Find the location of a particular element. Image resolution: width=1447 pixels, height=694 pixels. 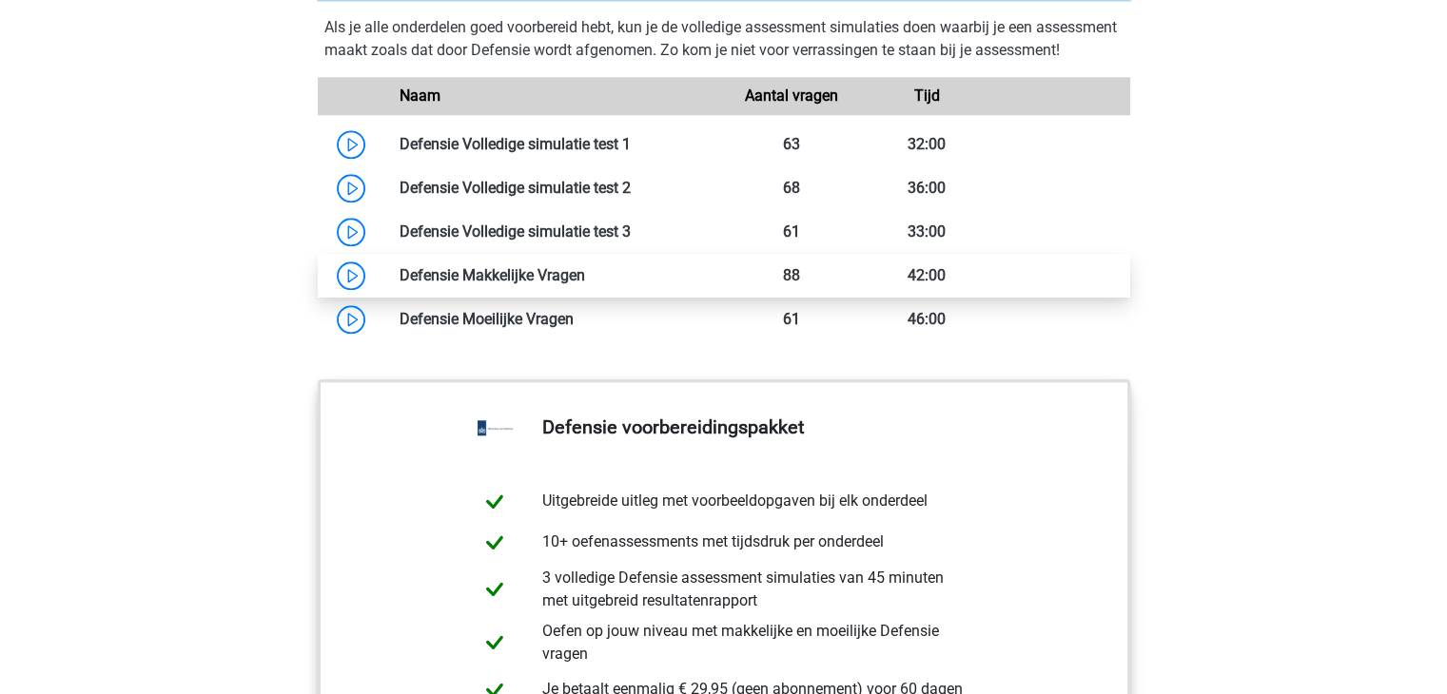

div: Defensie Volledige simulatie test 2 is located at coordinates (554, 188).